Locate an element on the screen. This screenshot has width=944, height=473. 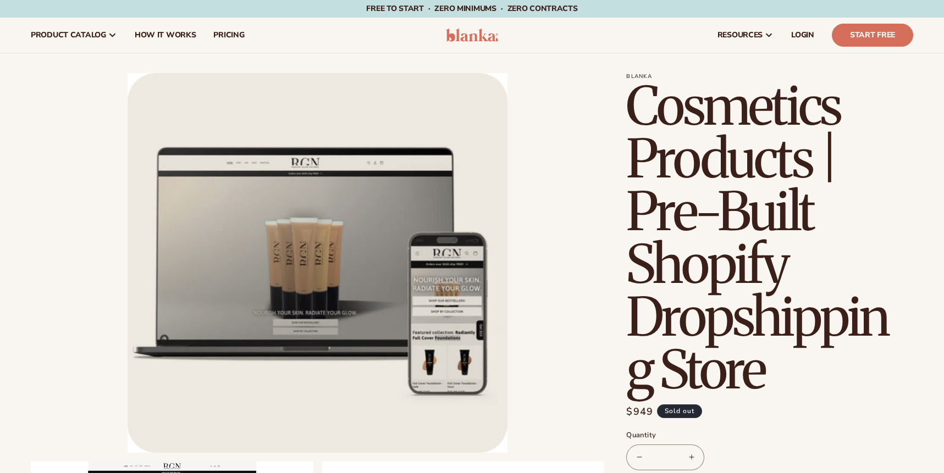
span: Sold out is located at coordinates (679, 411).